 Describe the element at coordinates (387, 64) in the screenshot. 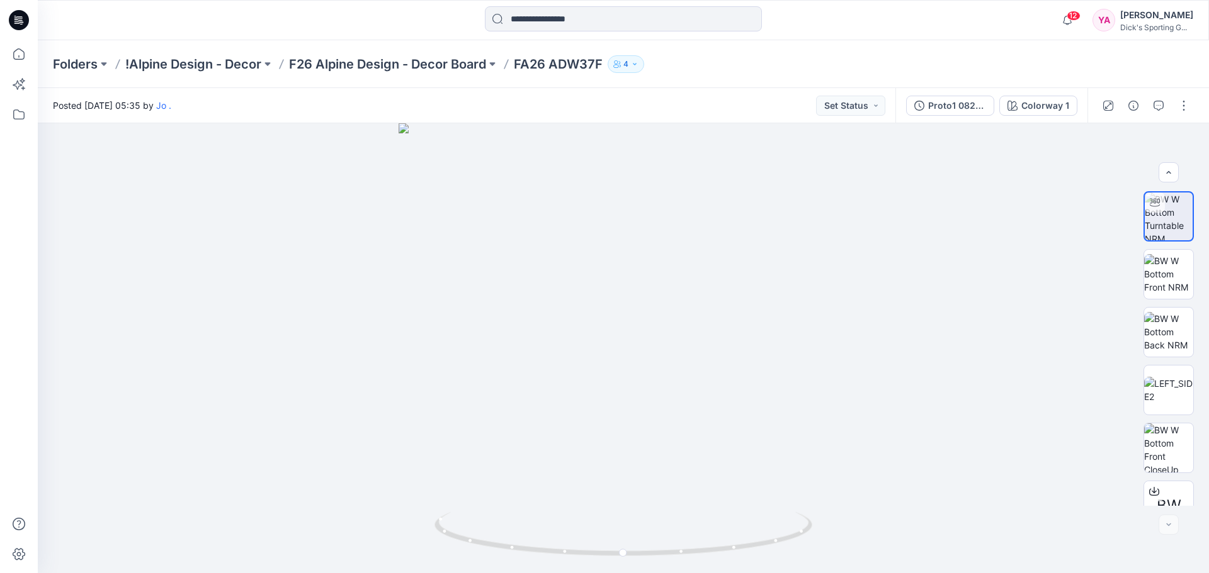

I see `a: F26 Alpine Design - Decor Board` at that location.